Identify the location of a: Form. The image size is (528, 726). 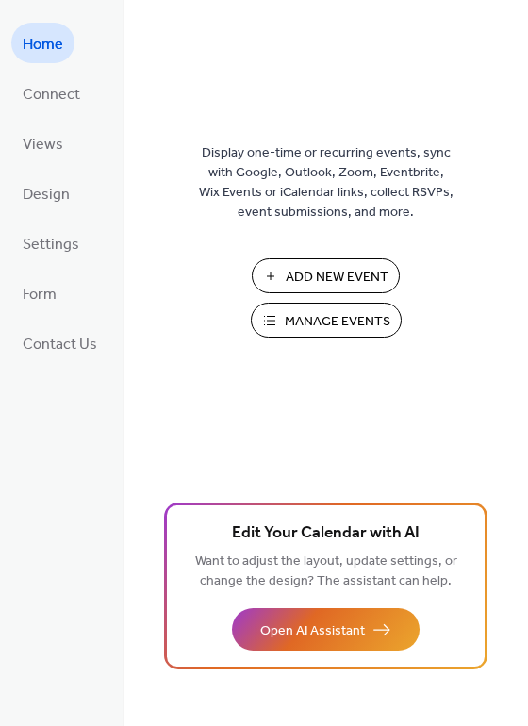
(40, 292).